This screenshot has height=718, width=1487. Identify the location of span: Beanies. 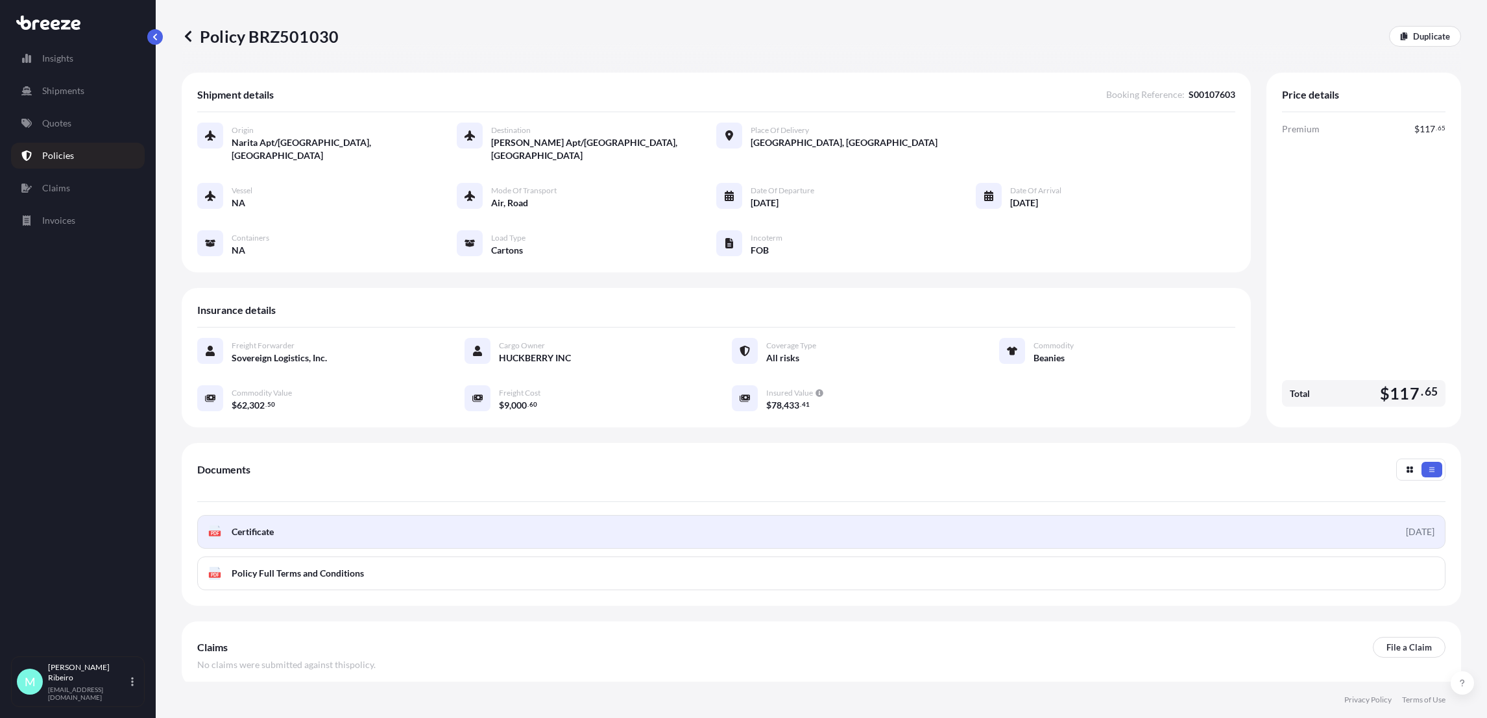
(1049, 358).